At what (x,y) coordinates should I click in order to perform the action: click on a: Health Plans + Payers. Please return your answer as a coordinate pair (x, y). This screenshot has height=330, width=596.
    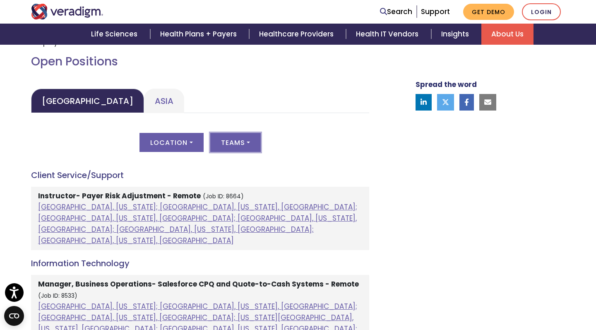
    Looking at the image, I should click on (200, 34).